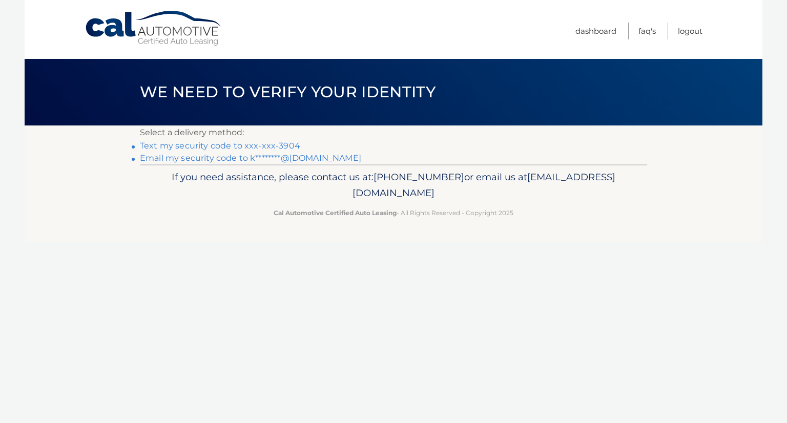 This screenshot has height=423, width=787. Describe the element at coordinates (393, 185) in the screenshot. I see `p: If you need assistance, please contact us at: or email us at` at that location.